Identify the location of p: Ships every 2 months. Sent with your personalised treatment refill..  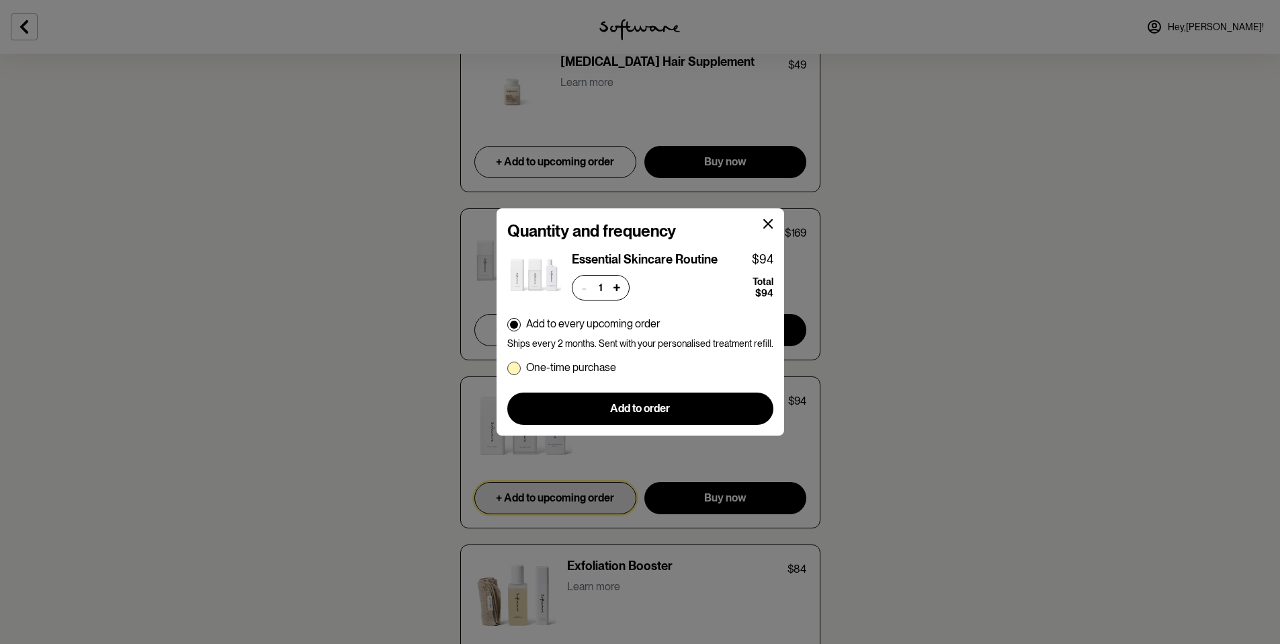
(640, 343).